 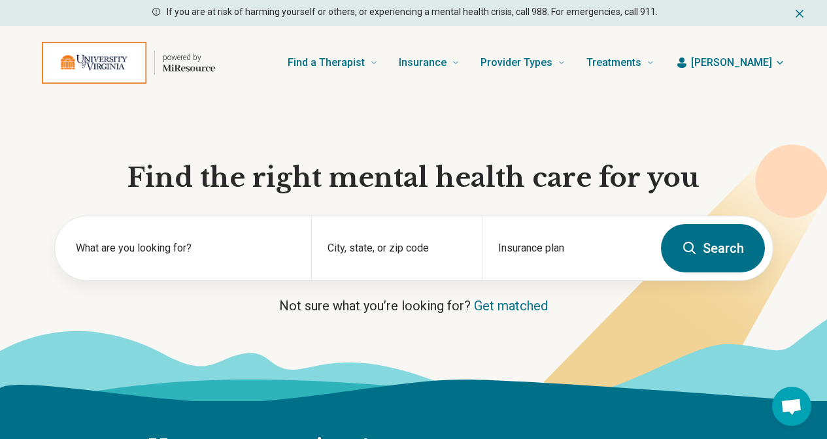 I want to click on p: powered by, so click(x=189, y=58).